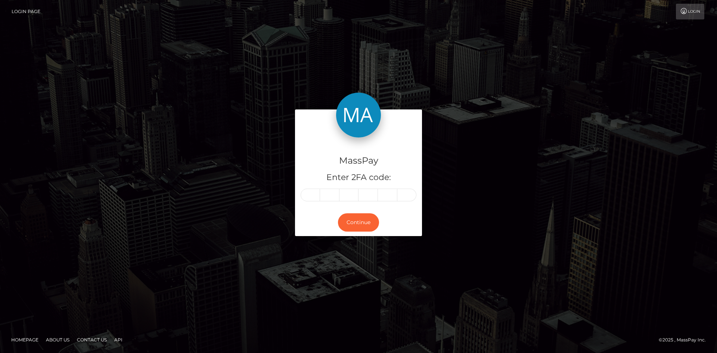 The width and height of the screenshot is (717, 353). I want to click on h4: MassPay, so click(358, 160).